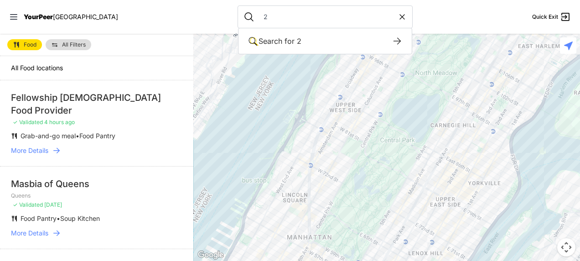  Describe the element at coordinates (59, 122) in the screenshot. I see `span: 4 hours ago` at that location.